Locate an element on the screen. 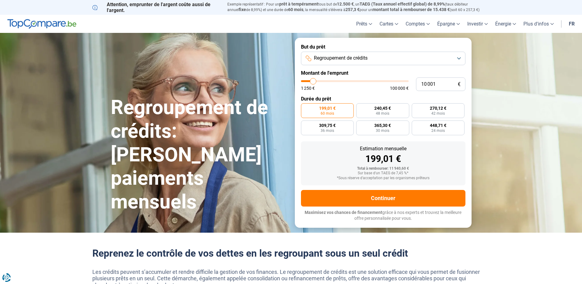 This screenshot has width=582, height=284. span: 12.500 € is located at coordinates (345, 4).